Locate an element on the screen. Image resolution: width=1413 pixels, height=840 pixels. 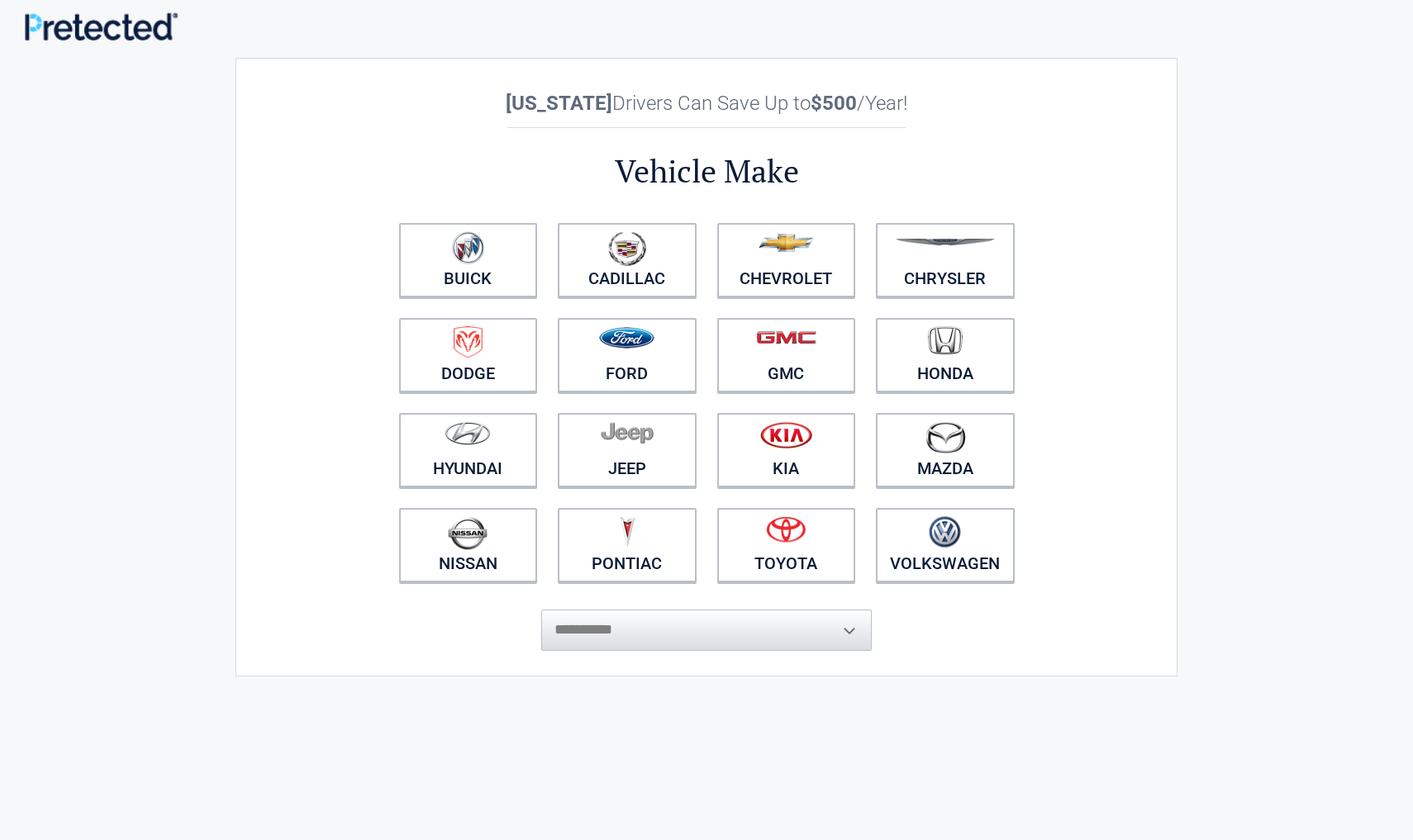
a: Ford is located at coordinates (627, 355).